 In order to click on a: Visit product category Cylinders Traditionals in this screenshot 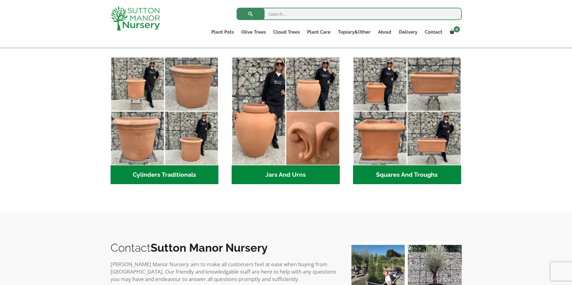, I will do `click(165, 120)`.